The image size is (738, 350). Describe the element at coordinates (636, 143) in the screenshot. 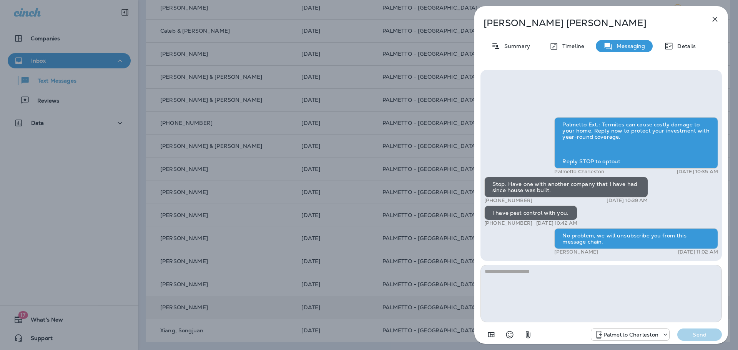

I see `div: Palmetto Ext.: Termites can cause costly damage to your home. Reply now to protect your investmen...` at that location.